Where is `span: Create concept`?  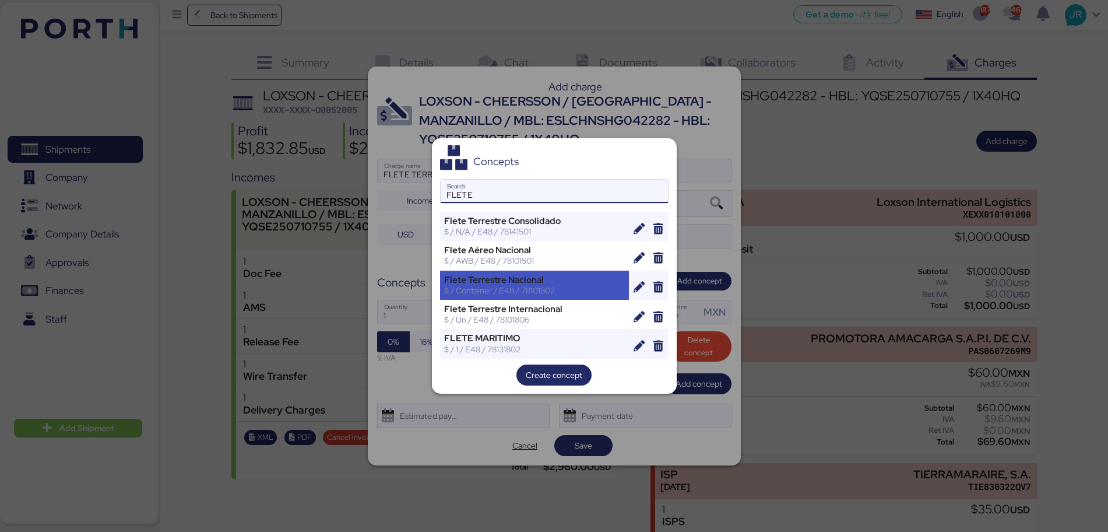 span: Create concept is located at coordinates (554, 375).